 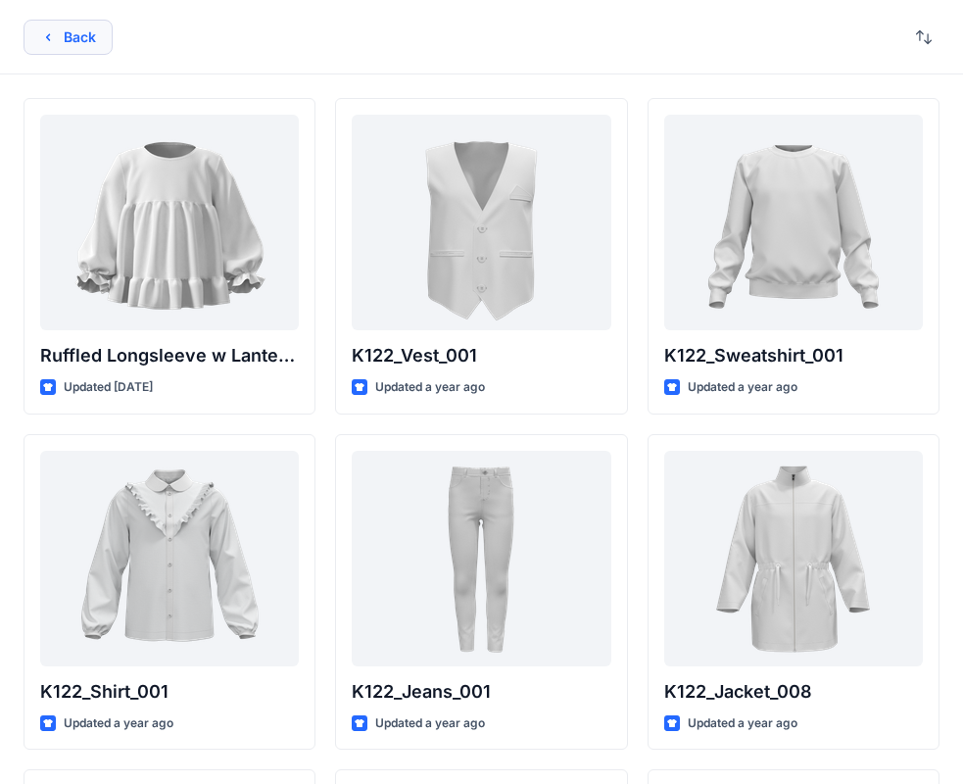 I want to click on a: K122_Vest_001, so click(x=481, y=222).